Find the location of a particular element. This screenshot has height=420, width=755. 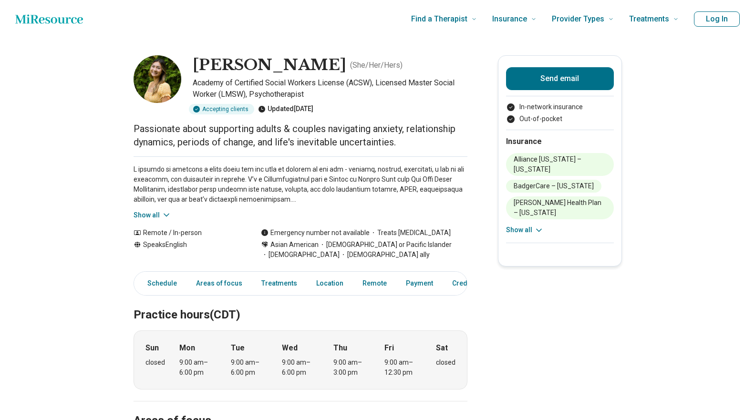

a: Remote is located at coordinates (374, 283).